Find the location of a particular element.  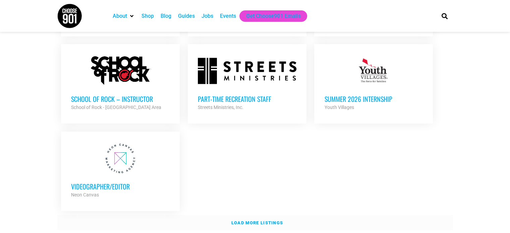

h3: School of Rock – Instructor is located at coordinates (120, 99).